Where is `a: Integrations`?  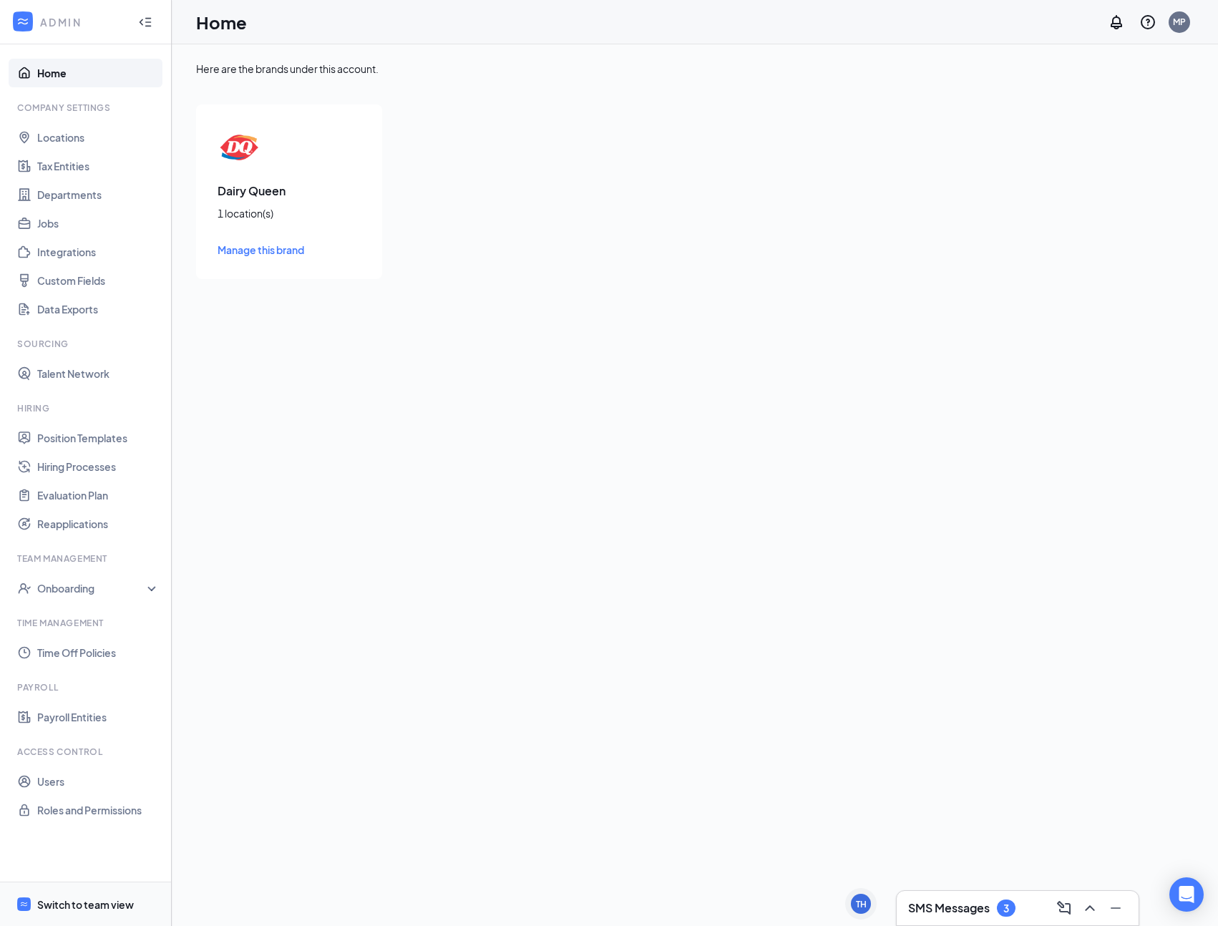 a: Integrations is located at coordinates (98, 252).